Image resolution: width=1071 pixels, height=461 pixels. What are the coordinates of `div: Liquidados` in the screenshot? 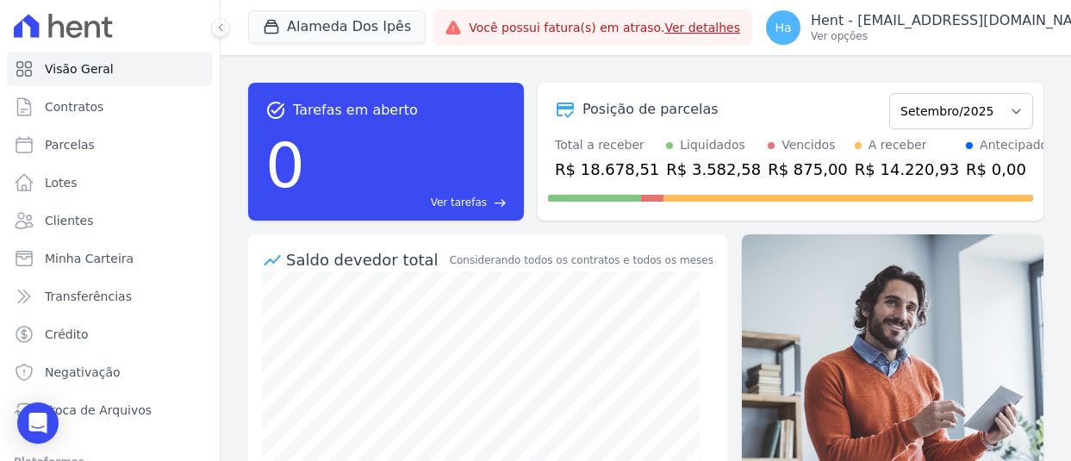 It's located at (712, 145).